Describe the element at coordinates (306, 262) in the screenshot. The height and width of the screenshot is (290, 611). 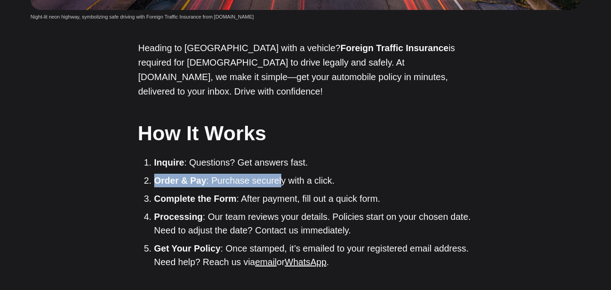
I see `a: WhatsApp` at that location.